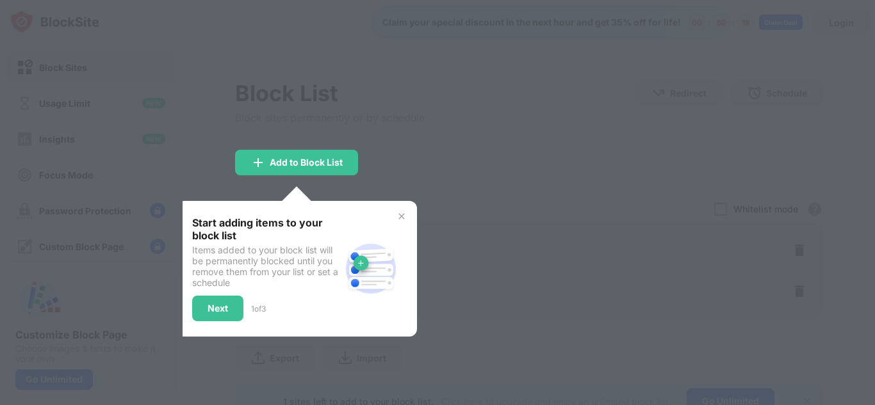 The height and width of the screenshot is (405, 875). I want to click on div: Next, so click(218, 309).